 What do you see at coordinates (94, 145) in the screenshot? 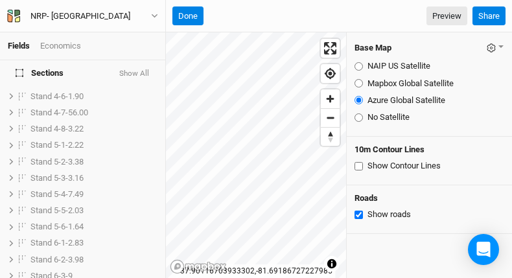
I see `div: Stand 5-1-2.22` at bounding box center [94, 145].